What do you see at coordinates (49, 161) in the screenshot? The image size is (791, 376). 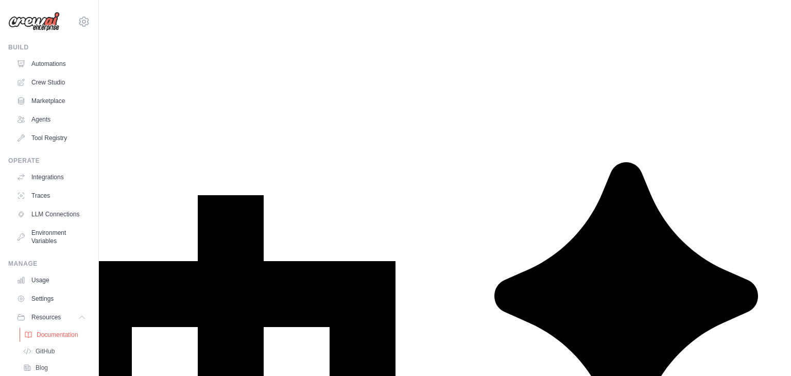 I see `div: Operate` at bounding box center [49, 161].